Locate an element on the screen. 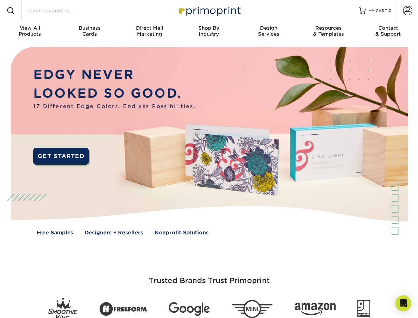  img: Google is located at coordinates (189, 309).